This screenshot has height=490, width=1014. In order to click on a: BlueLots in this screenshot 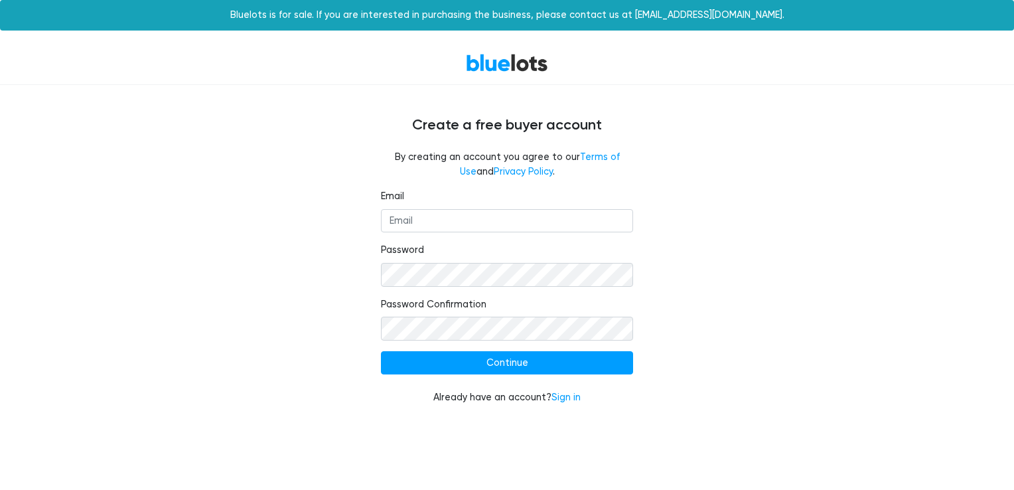, I will do `click(507, 62)`.